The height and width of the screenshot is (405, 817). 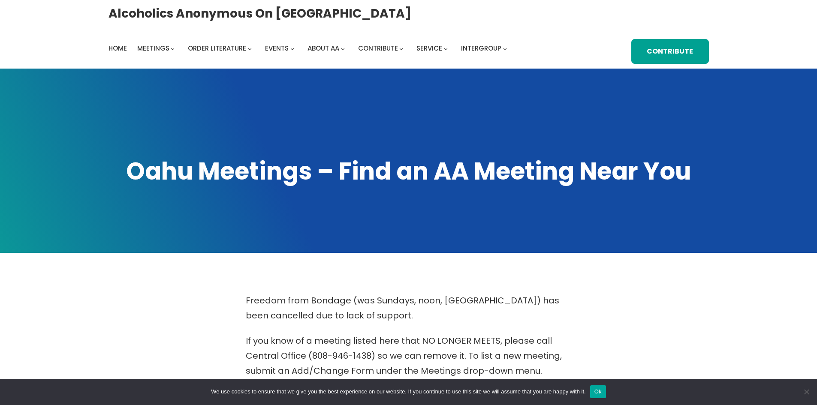 What do you see at coordinates (378, 48) in the screenshot?
I see `span: Contribute` at bounding box center [378, 48].